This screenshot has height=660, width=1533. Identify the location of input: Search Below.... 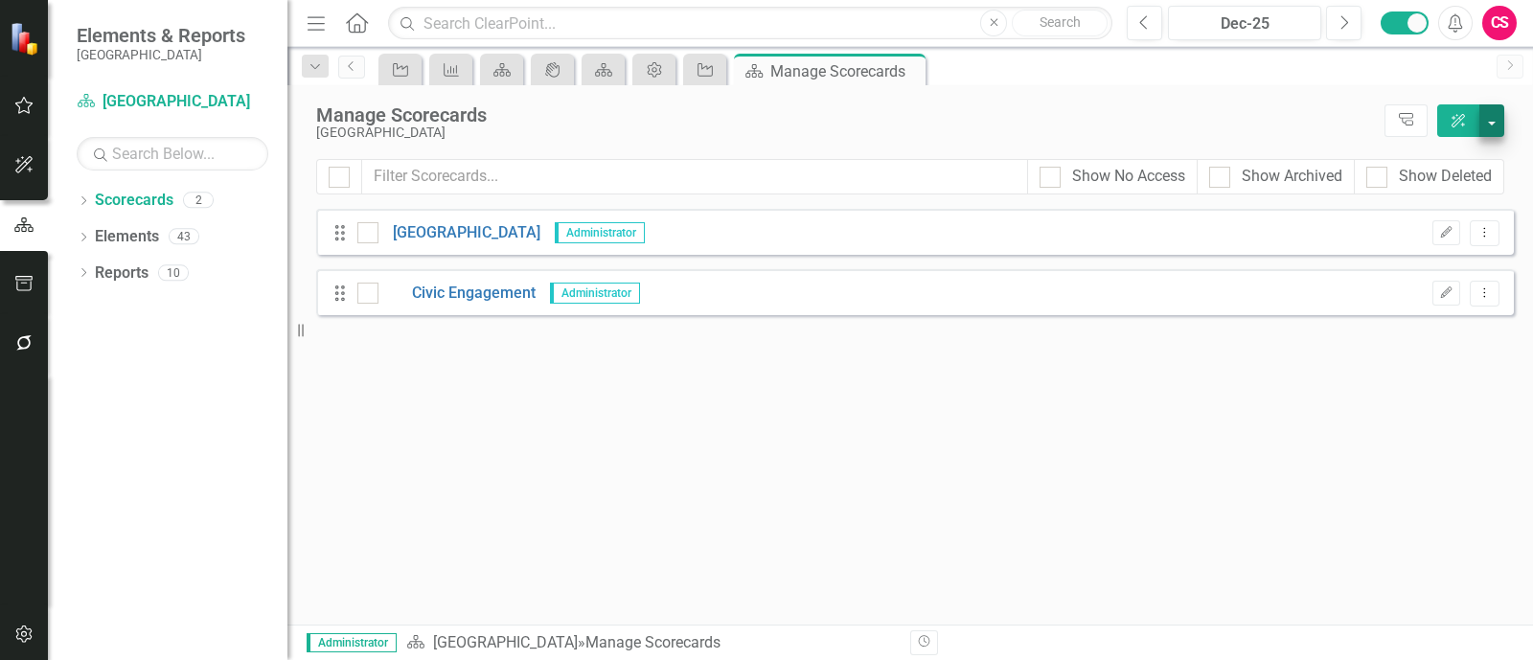
(172, 153).